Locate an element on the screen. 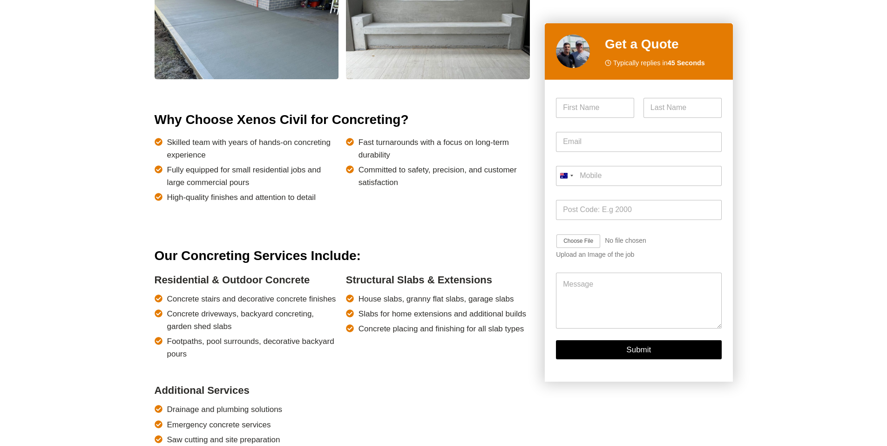 Image resolution: width=887 pixels, height=446 pixels. span: Fully equipped for small residential jobs and large commercial pours is located at coordinates (253, 176).